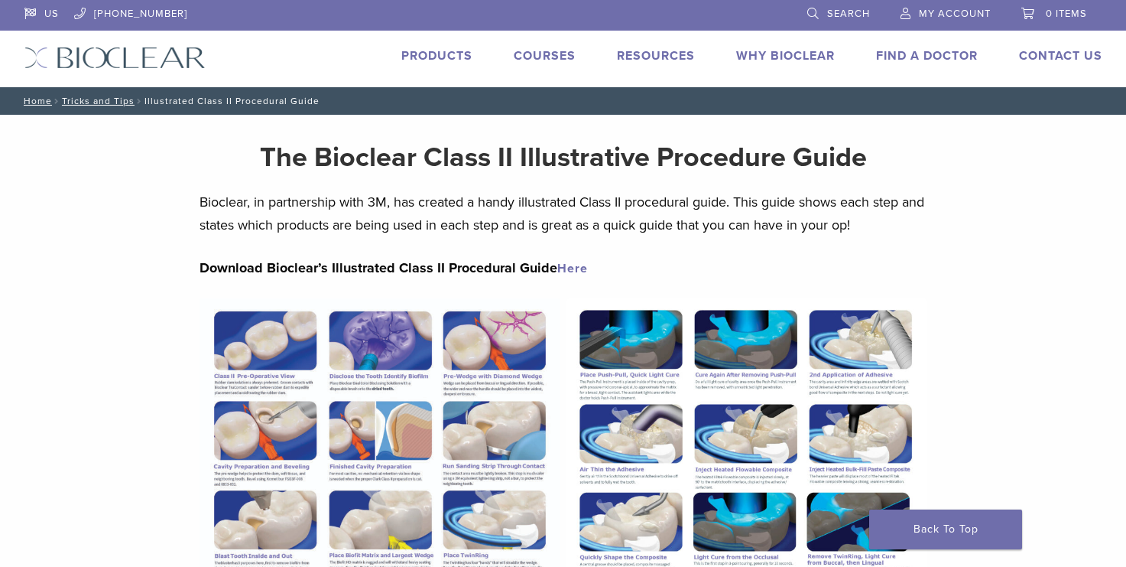 This screenshot has width=1126, height=567. I want to click on strong: The Bioclear Class II Illustrative Procedure Guide, so click(564, 157).